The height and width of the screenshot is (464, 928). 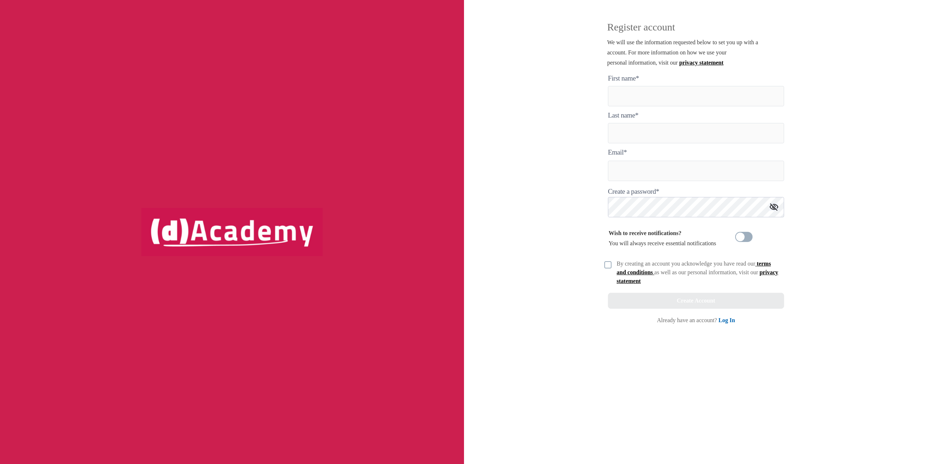 I want to click on div: You will always receive essential notifications, so click(x=662, y=238).